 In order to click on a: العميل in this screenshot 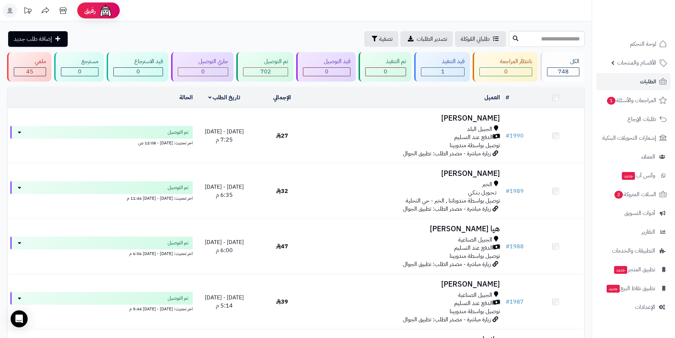, I will do `click(492, 97)`.